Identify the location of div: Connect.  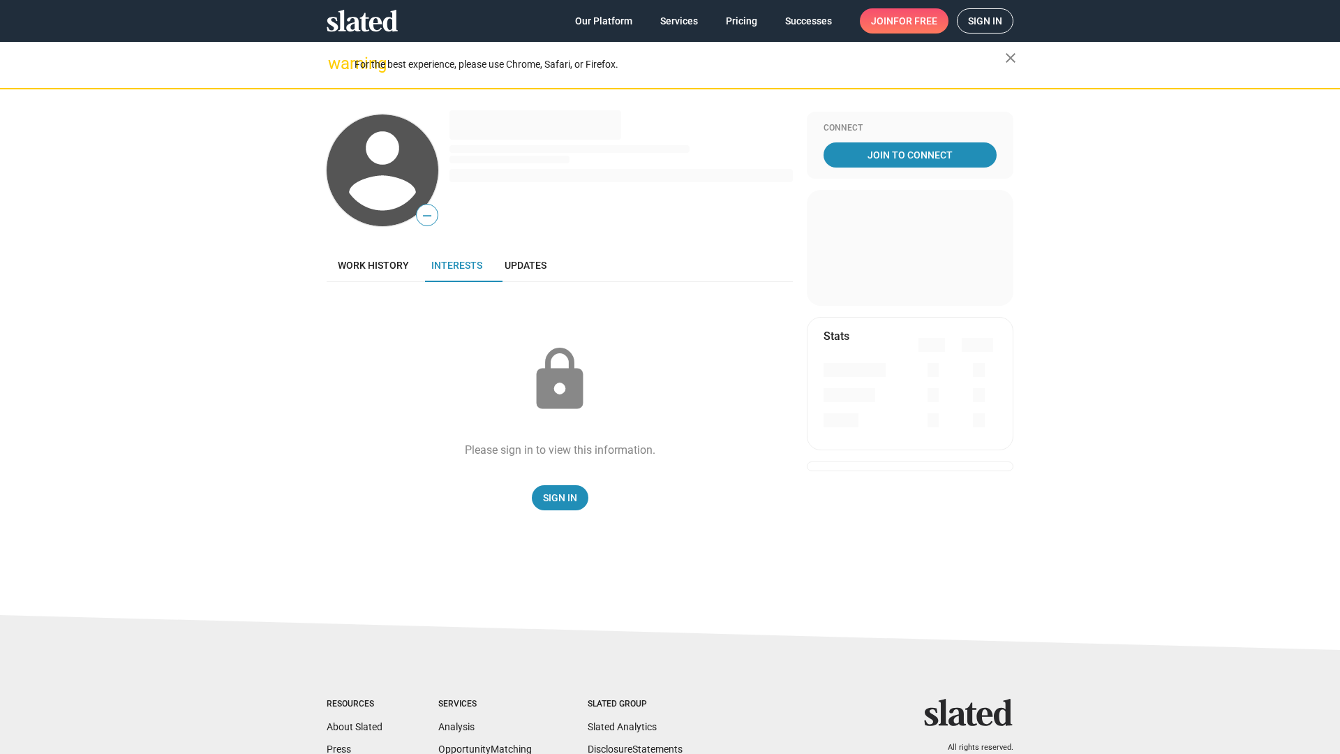
(910, 128).